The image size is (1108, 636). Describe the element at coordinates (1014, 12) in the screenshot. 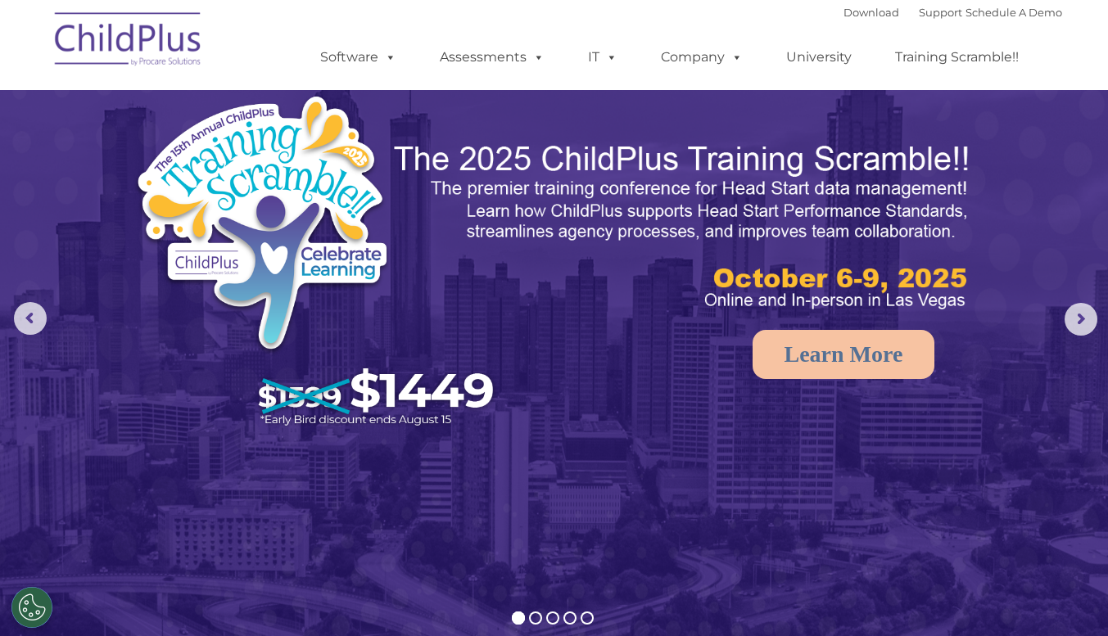

I see `a: Schedule A Demo` at that location.